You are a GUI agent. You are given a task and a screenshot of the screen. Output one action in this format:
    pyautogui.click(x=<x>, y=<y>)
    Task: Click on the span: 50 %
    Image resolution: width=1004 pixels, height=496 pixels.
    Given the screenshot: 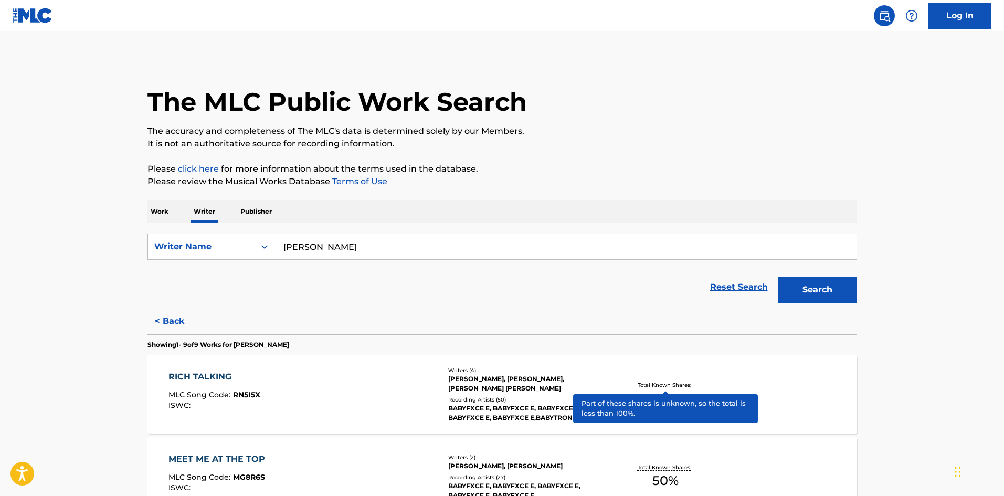 What is the action you would take?
    pyautogui.click(x=665, y=481)
    